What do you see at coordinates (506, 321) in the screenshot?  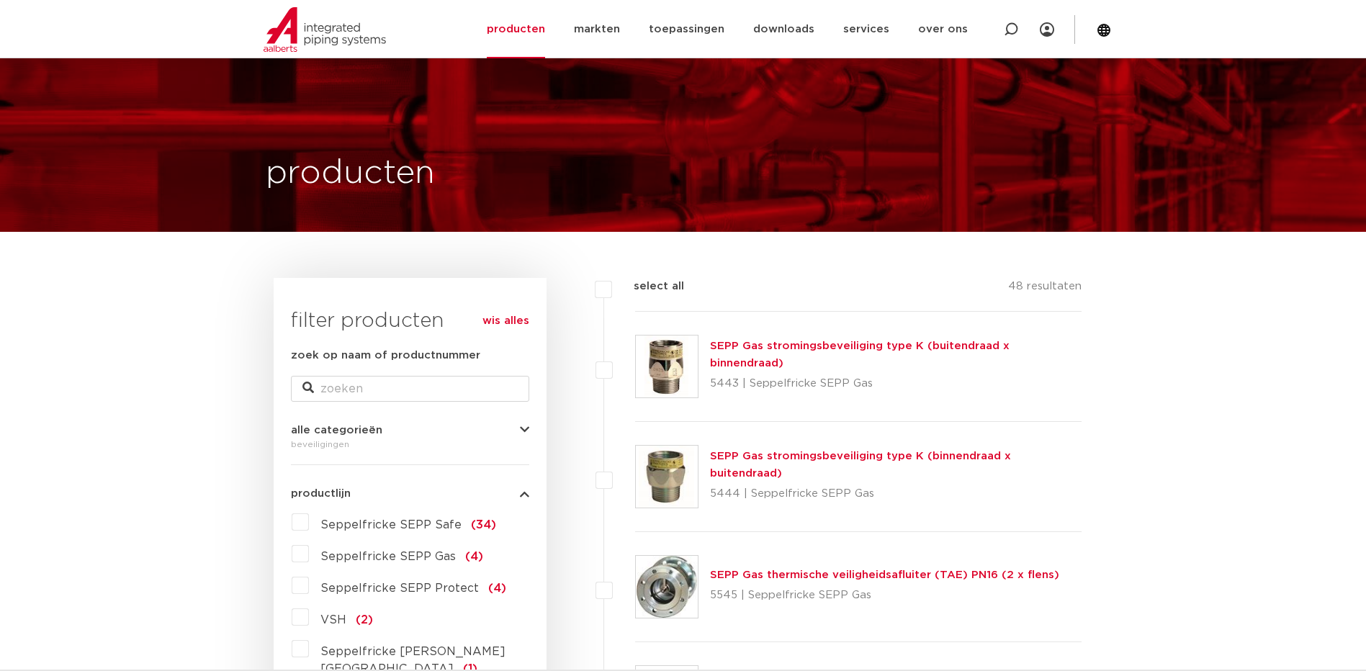 I see `a: wis alles` at bounding box center [506, 321].